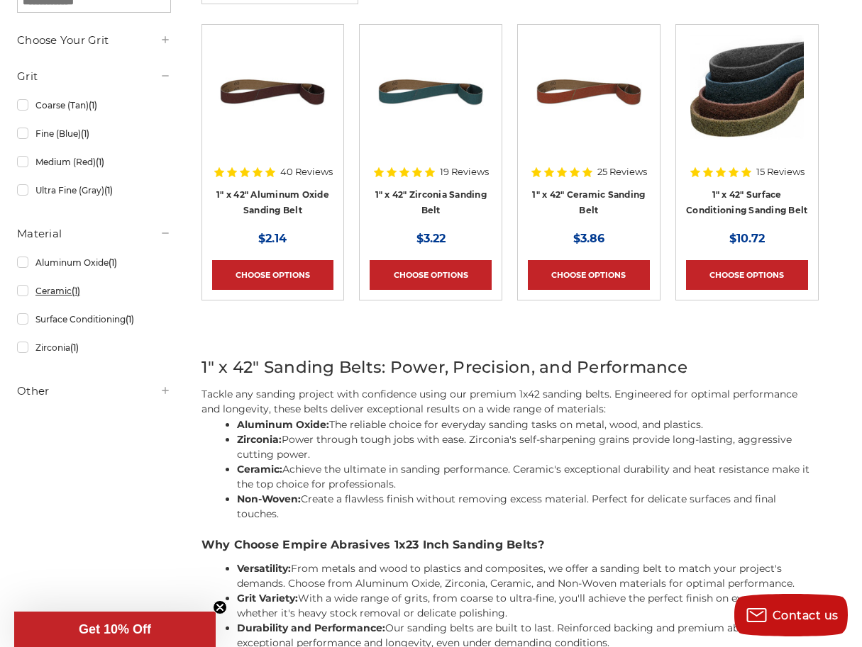 The height and width of the screenshot is (647, 862). What do you see at coordinates (94, 162) in the screenshot?
I see `a: Medium (Red)` at bounding box center [94, 162].